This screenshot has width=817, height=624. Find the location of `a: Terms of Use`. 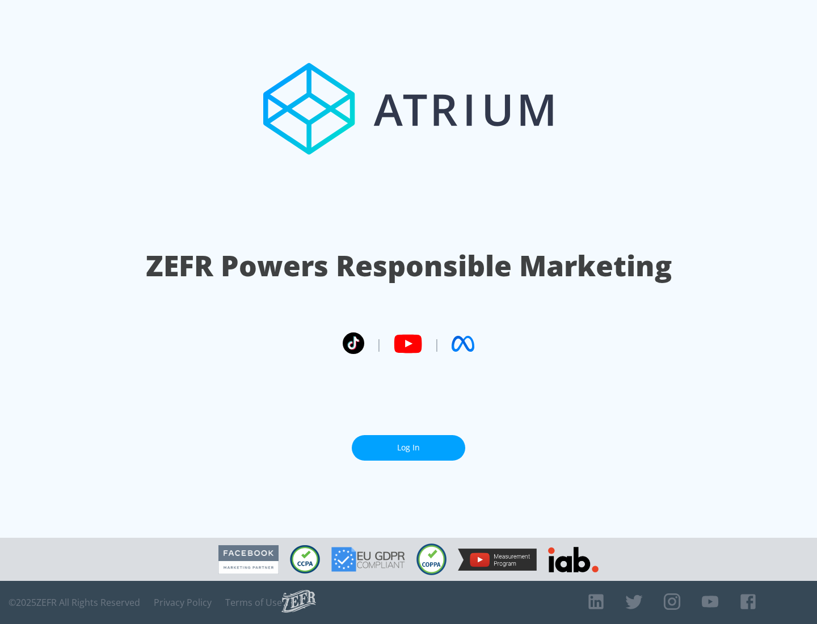

a: Terms of Use is located at coordinates (254, 602).